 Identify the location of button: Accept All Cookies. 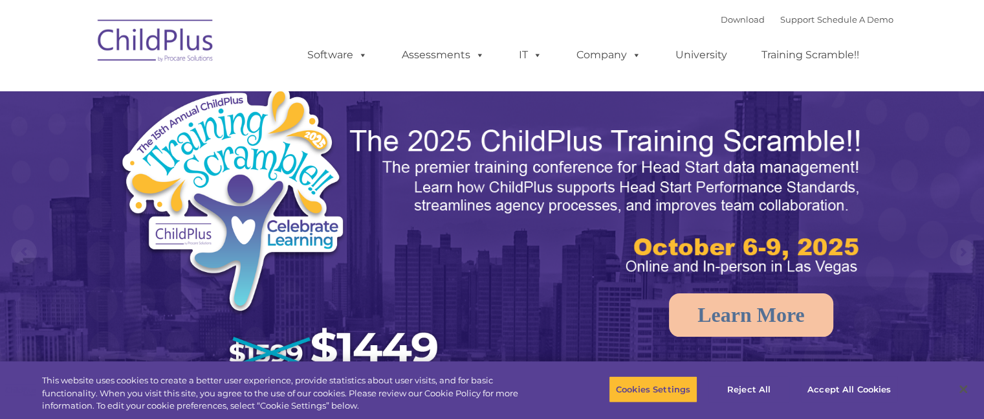
(849, 389).